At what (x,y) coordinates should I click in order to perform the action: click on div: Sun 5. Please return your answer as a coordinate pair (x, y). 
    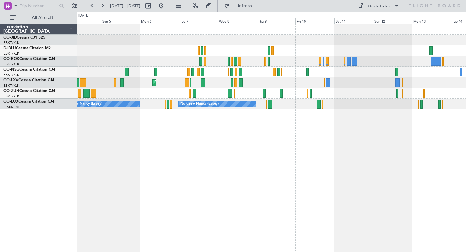
    Looking at the image, I should click on (120, 21).